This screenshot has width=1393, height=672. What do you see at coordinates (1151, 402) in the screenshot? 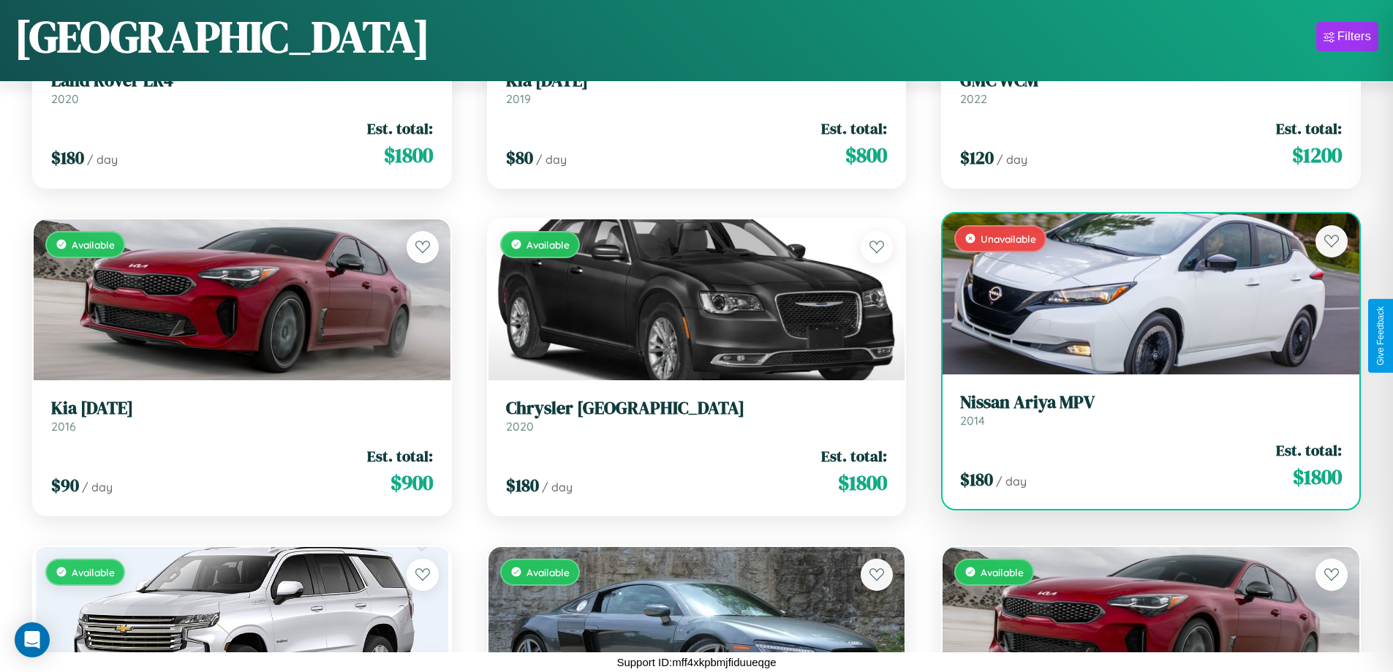
I see `h3: Nissan Ariya MPV` at bounding box center [1151, 402].